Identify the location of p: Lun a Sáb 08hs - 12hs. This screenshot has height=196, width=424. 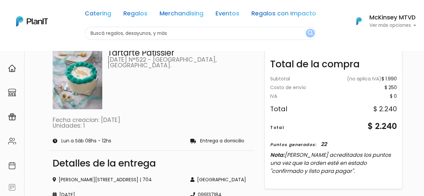
(86, 141).